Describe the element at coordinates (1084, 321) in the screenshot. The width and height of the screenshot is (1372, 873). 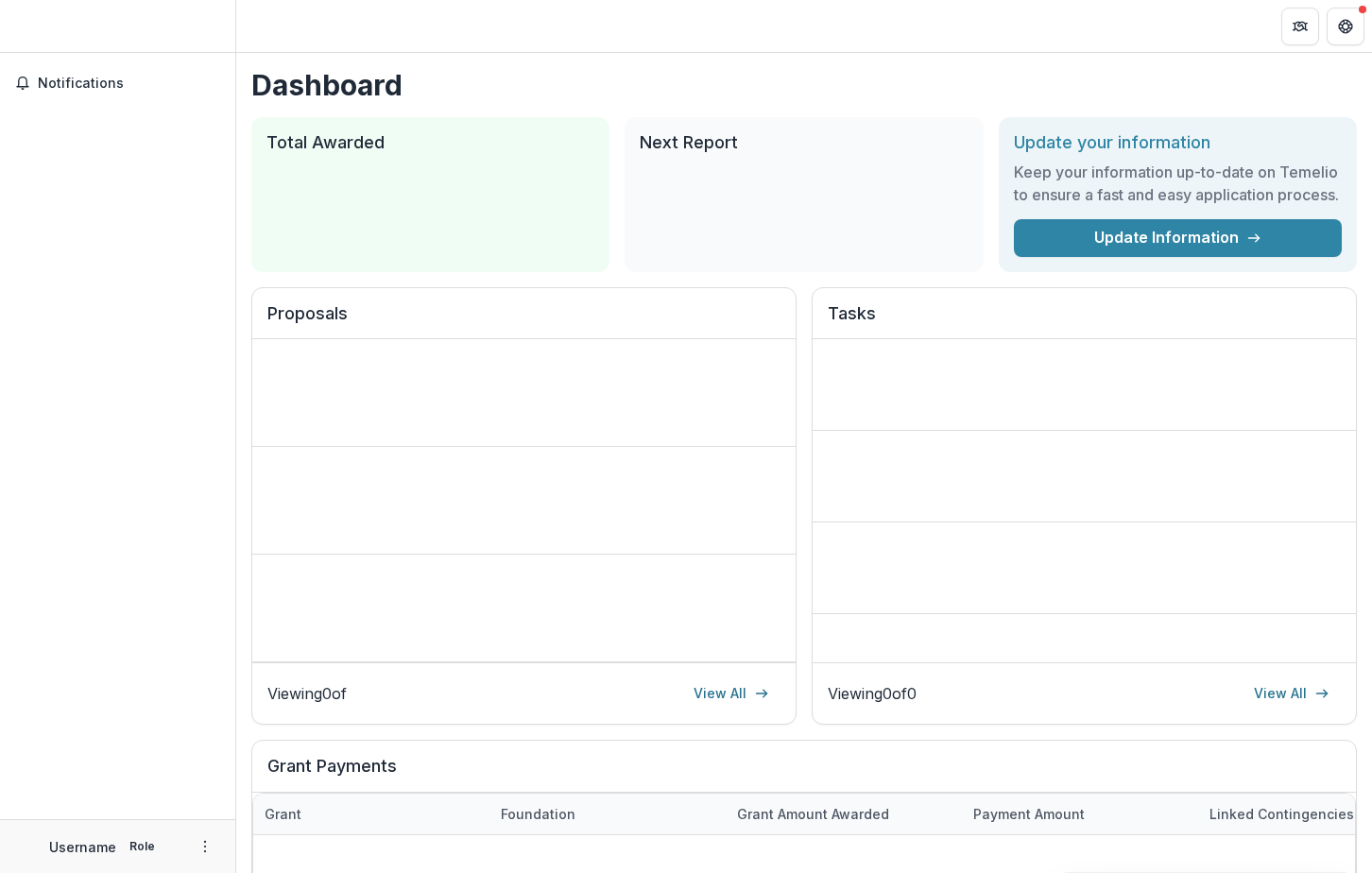
I see `h2: Tasks` at that location.